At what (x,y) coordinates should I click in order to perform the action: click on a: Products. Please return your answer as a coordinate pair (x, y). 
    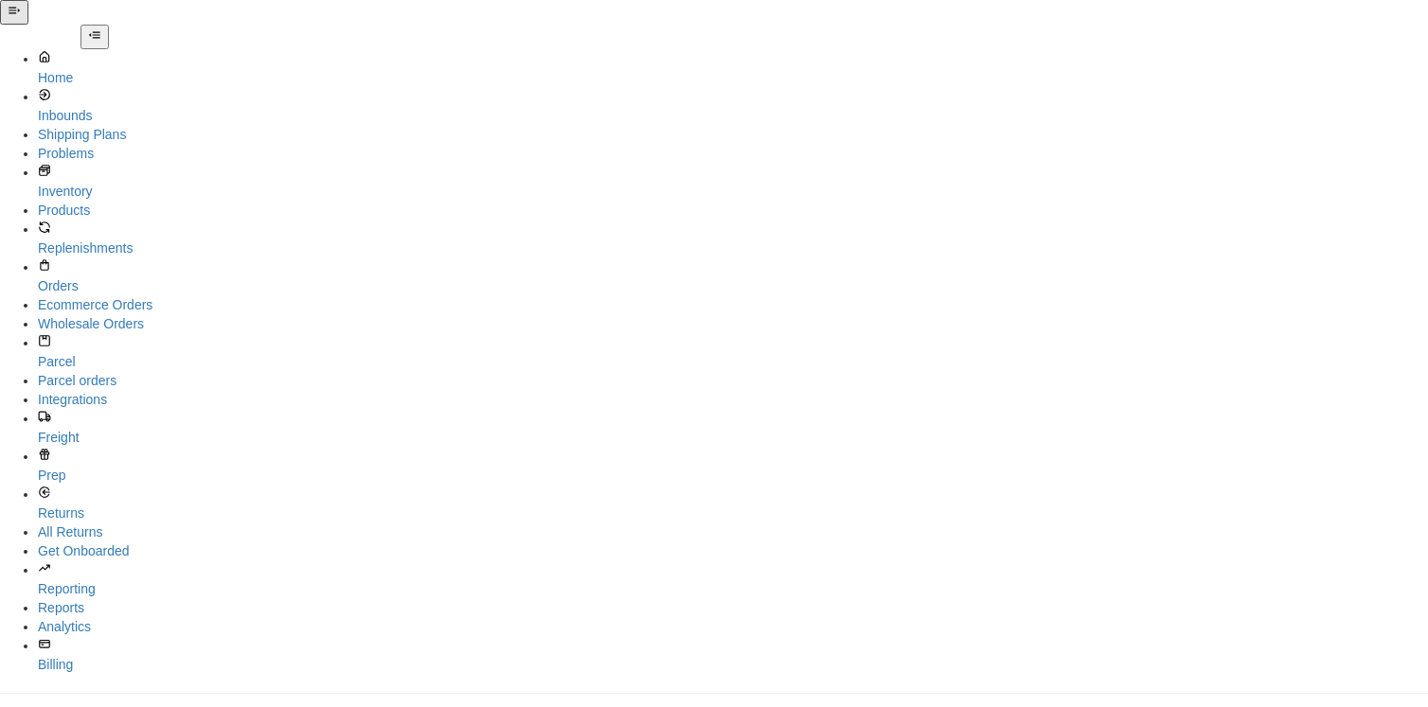
    Looking at the image, I should click on (733, 210).